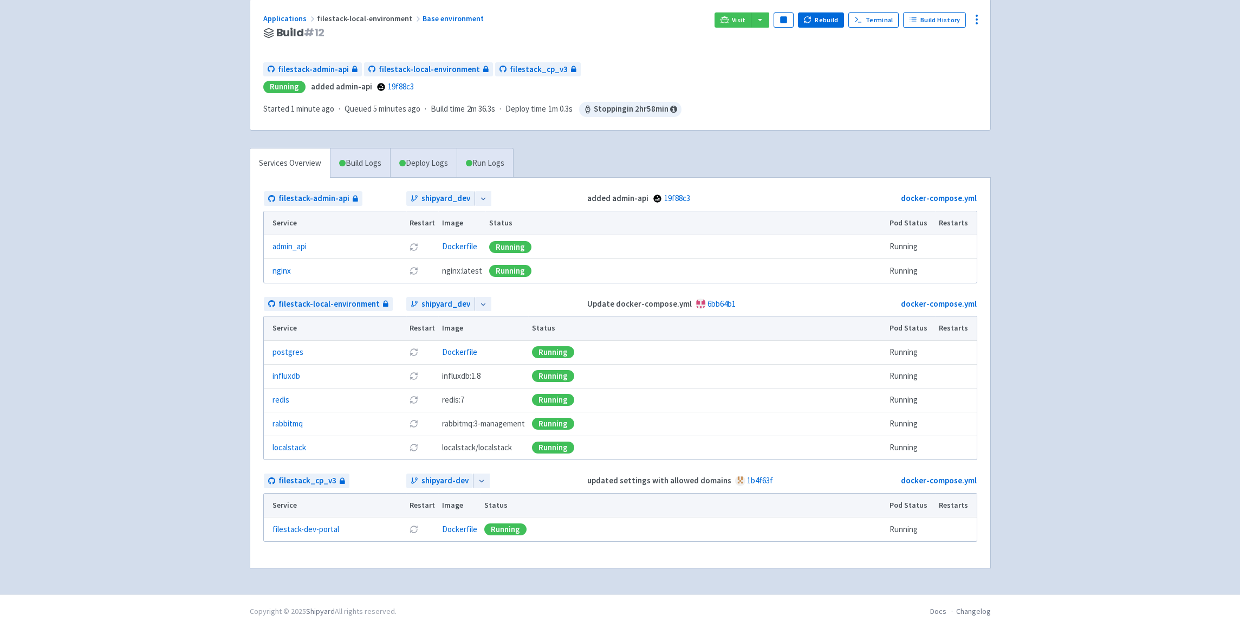 The image size is (1240, 628). Describe the element at coordinates (938, 611) in the screenshot. I see `a: Docs` at that location.